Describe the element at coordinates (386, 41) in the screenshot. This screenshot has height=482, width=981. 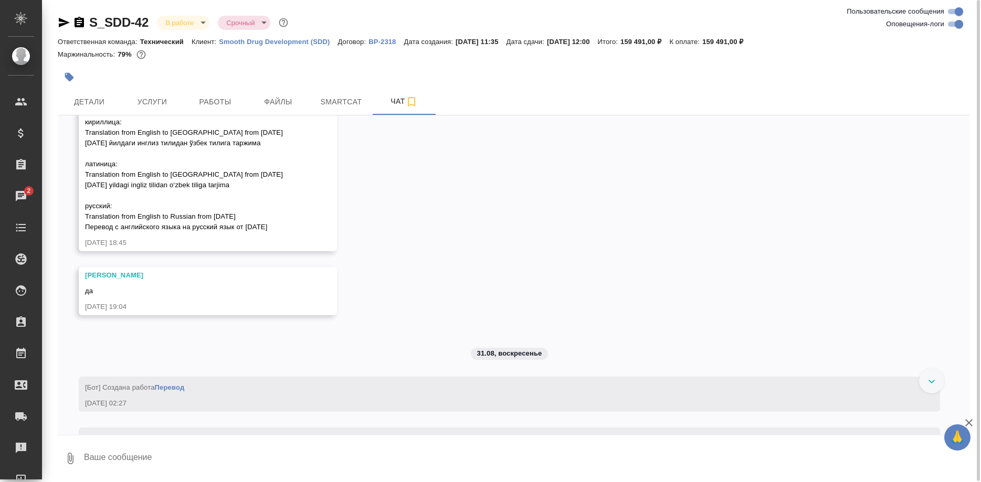
I see `p: ВР-2318` at that location.